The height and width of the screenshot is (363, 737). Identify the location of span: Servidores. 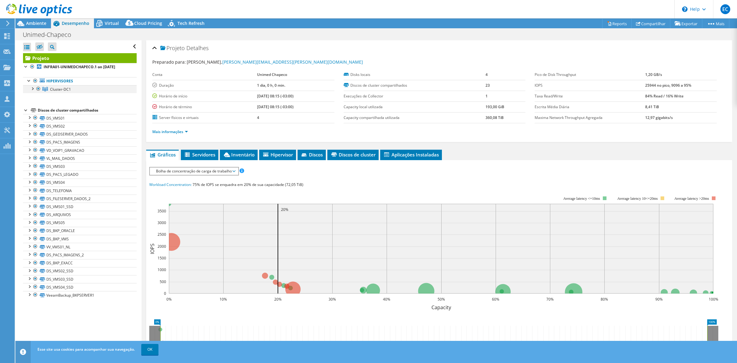
(200, 154).